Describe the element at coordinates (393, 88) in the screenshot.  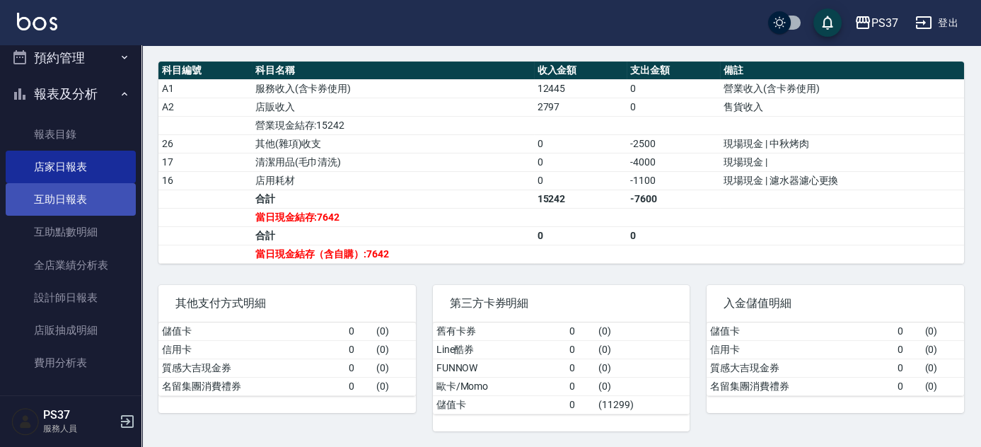
I see `td: 服務收入(含卡券使用)` at that location.